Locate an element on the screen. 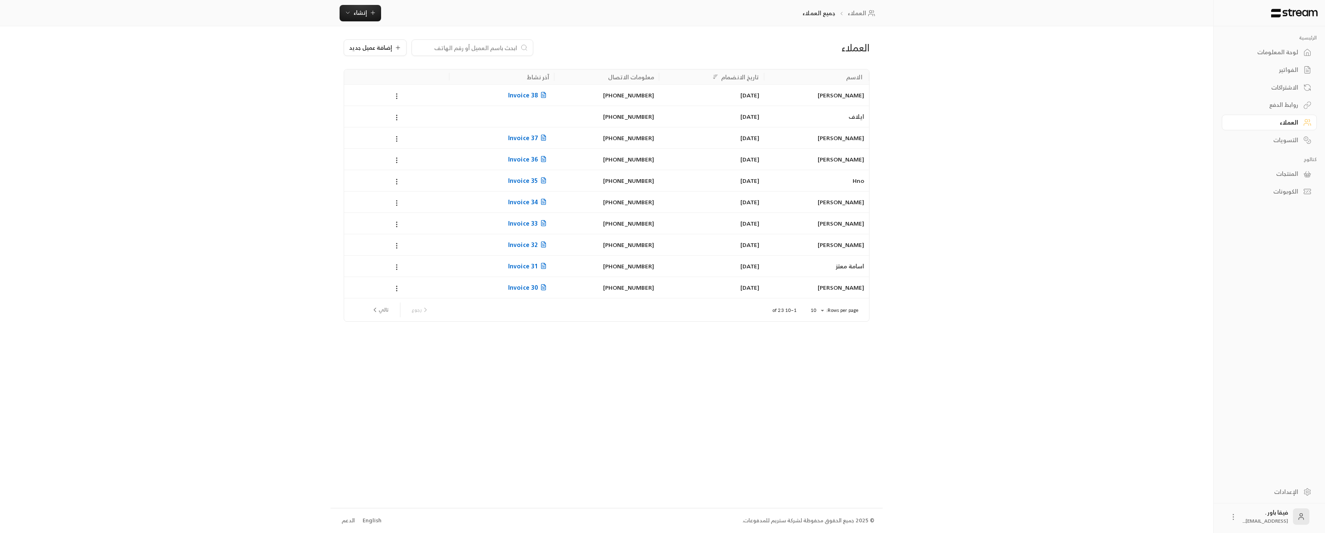 The image size is (1325, 533). a: المنتجات is located at coordinates (1269, 174).